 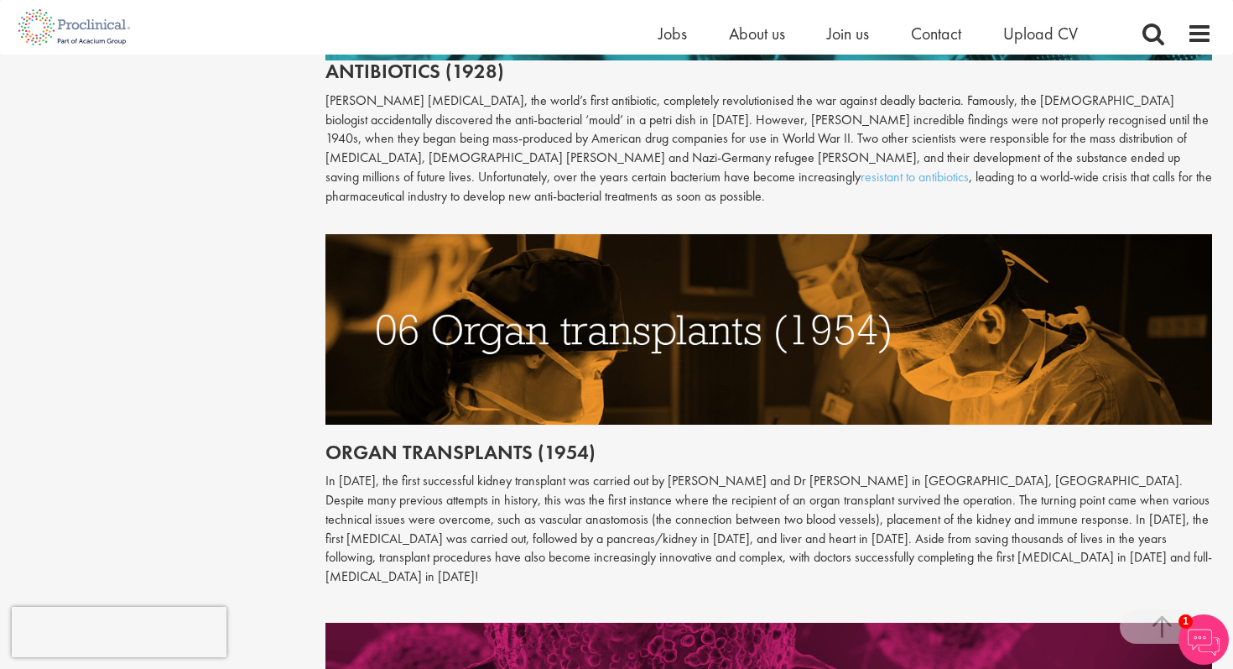 What do you see at coordinates (848, 34) in the screenshot?
I see `a: Join us` at bounding box center [848, 34].